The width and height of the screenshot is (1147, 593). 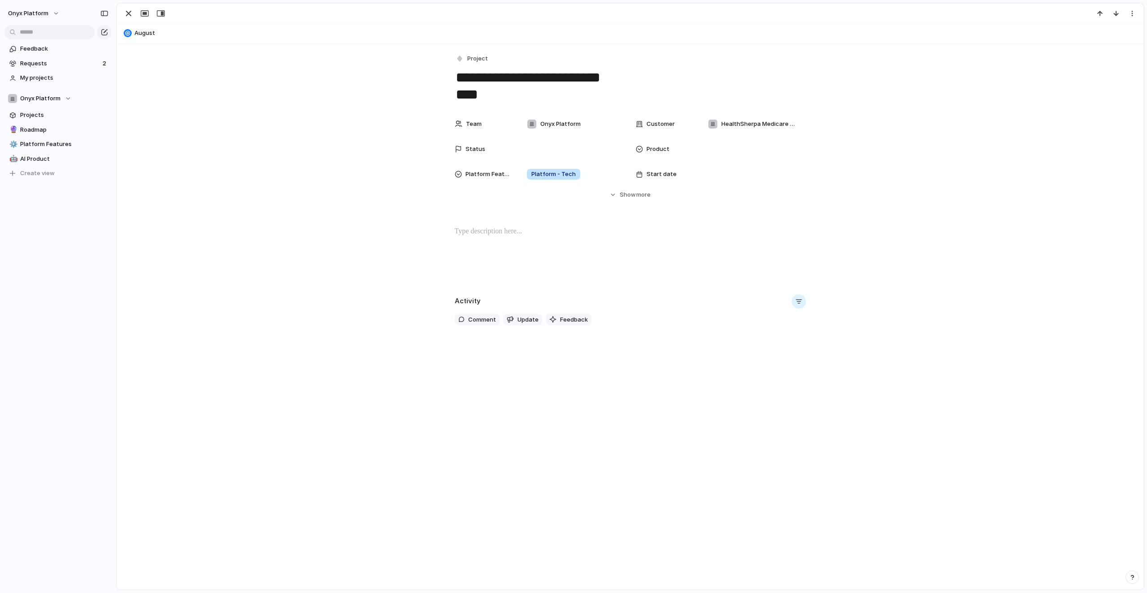 What do you see at coordinates (58, 78) in the screenshot?
I see `a: My projects` at bounding box center [58, 78].